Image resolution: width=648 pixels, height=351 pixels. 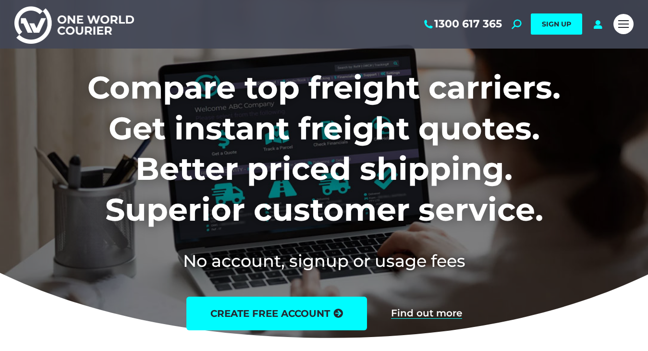 I want to click on a: create free account, so click(x=277, y=313).